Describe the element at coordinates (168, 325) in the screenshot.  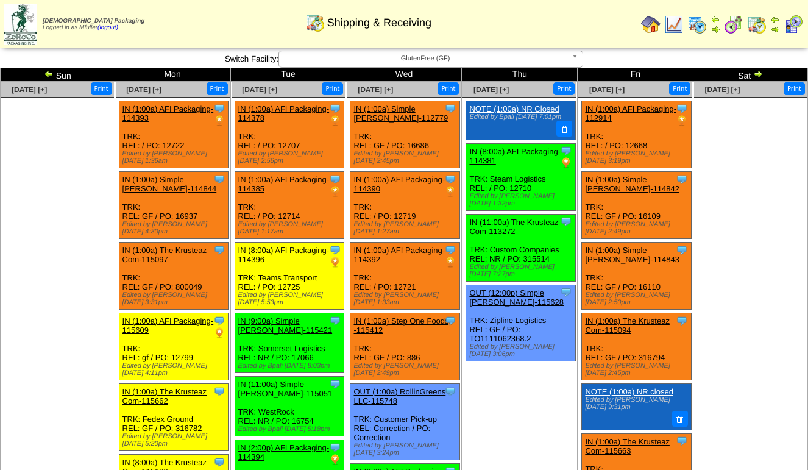
I see `a: IN (1:00a) AFI Packaging-115609` at that location.